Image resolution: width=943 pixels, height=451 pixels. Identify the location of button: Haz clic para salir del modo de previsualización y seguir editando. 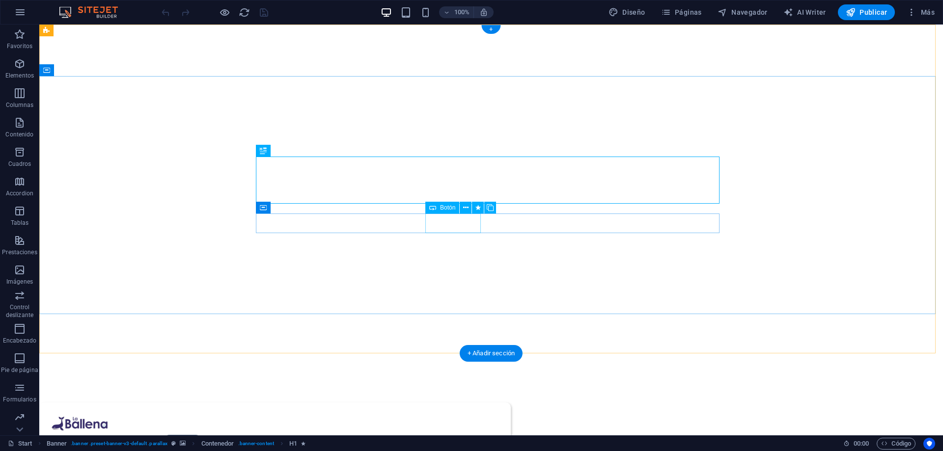
(225, 12).